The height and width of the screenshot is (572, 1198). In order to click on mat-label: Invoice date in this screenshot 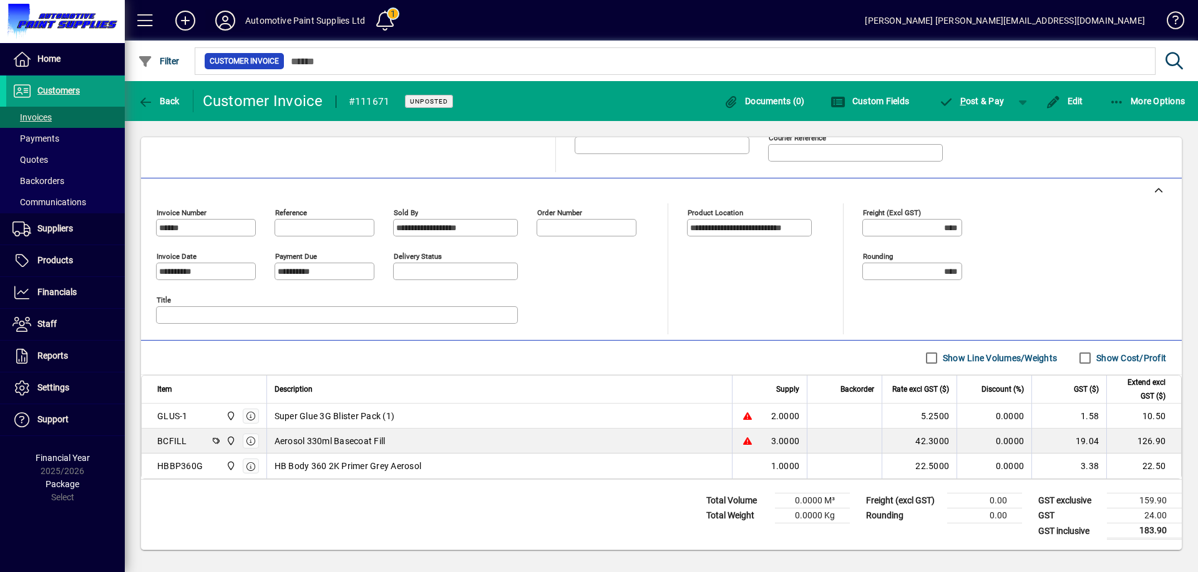, I will do `click(177, 257)`.